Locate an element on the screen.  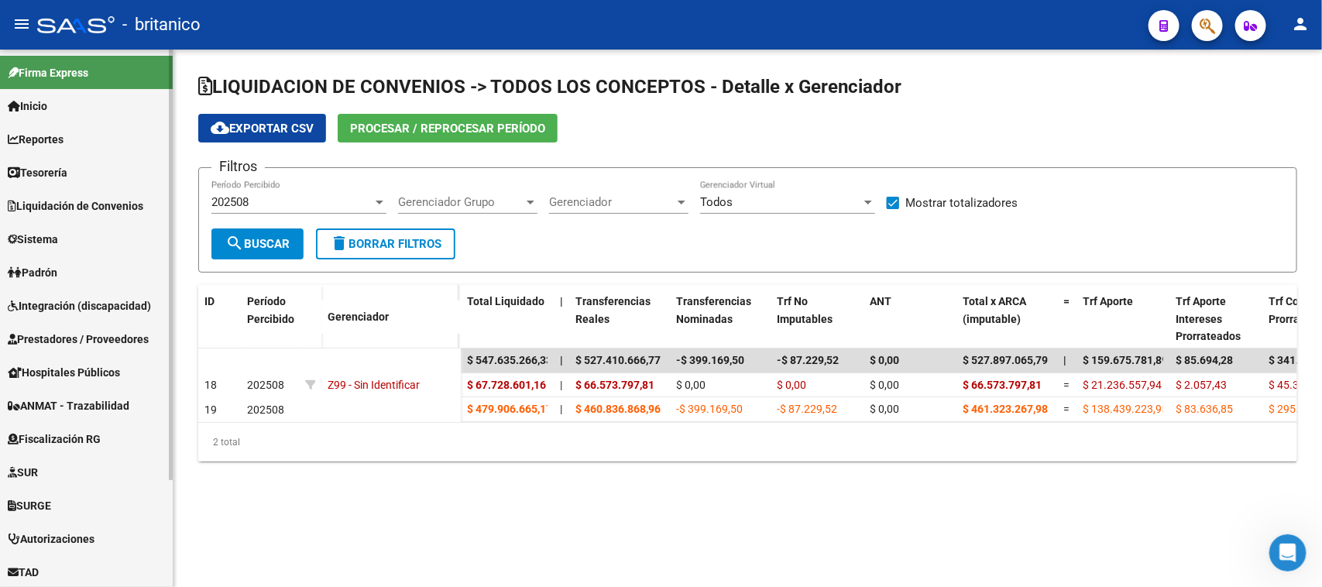
span: Total x ARCA (imputable) is located at coordinates (995, 310).